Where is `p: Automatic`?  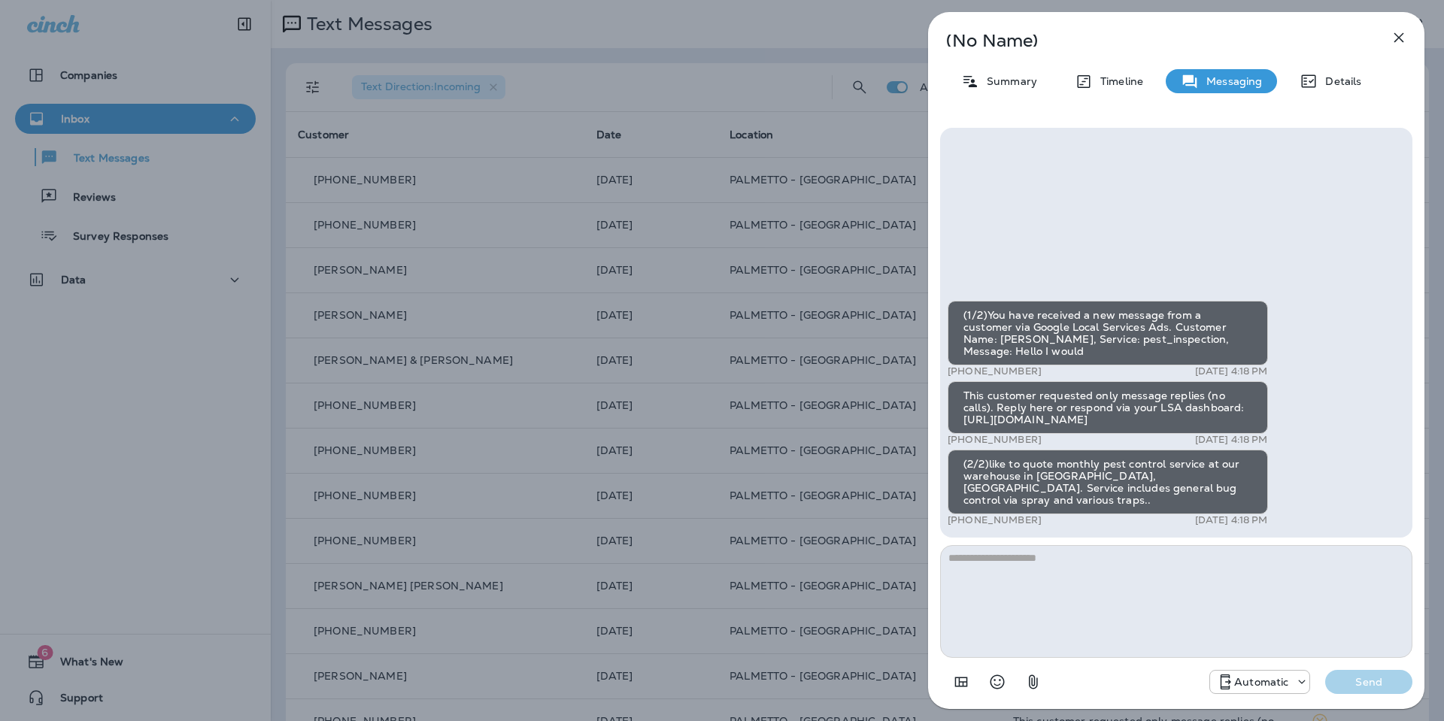
p: Automatic is located at coordinates (1261, 682).